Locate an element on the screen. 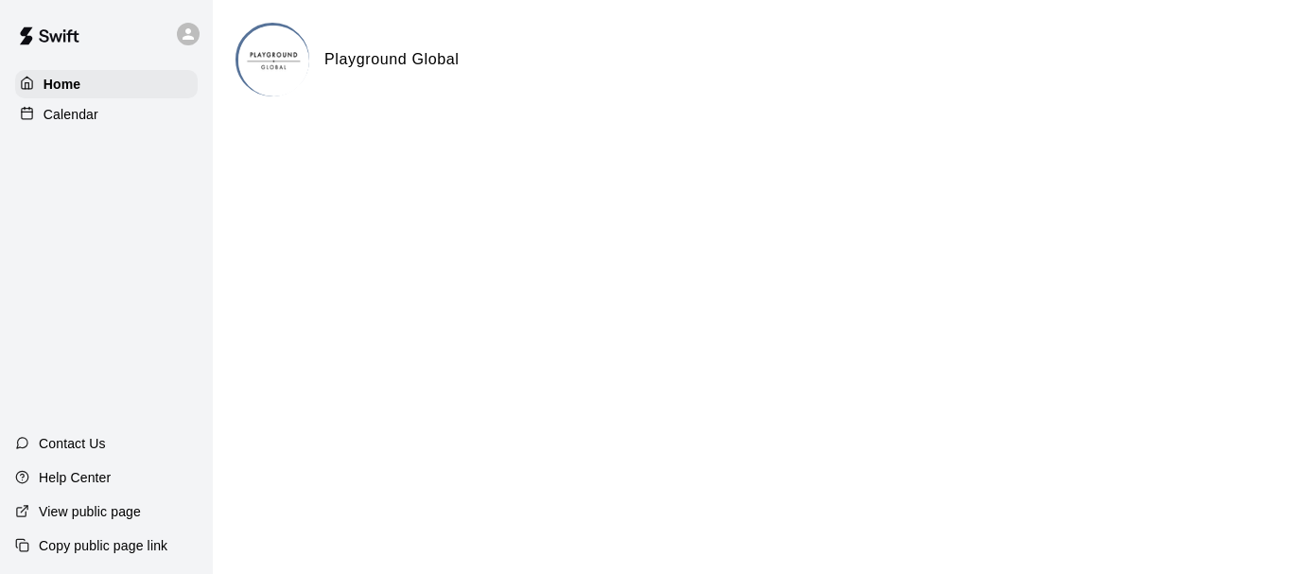  p: Copy public page link is located at coordinates (103, 546).